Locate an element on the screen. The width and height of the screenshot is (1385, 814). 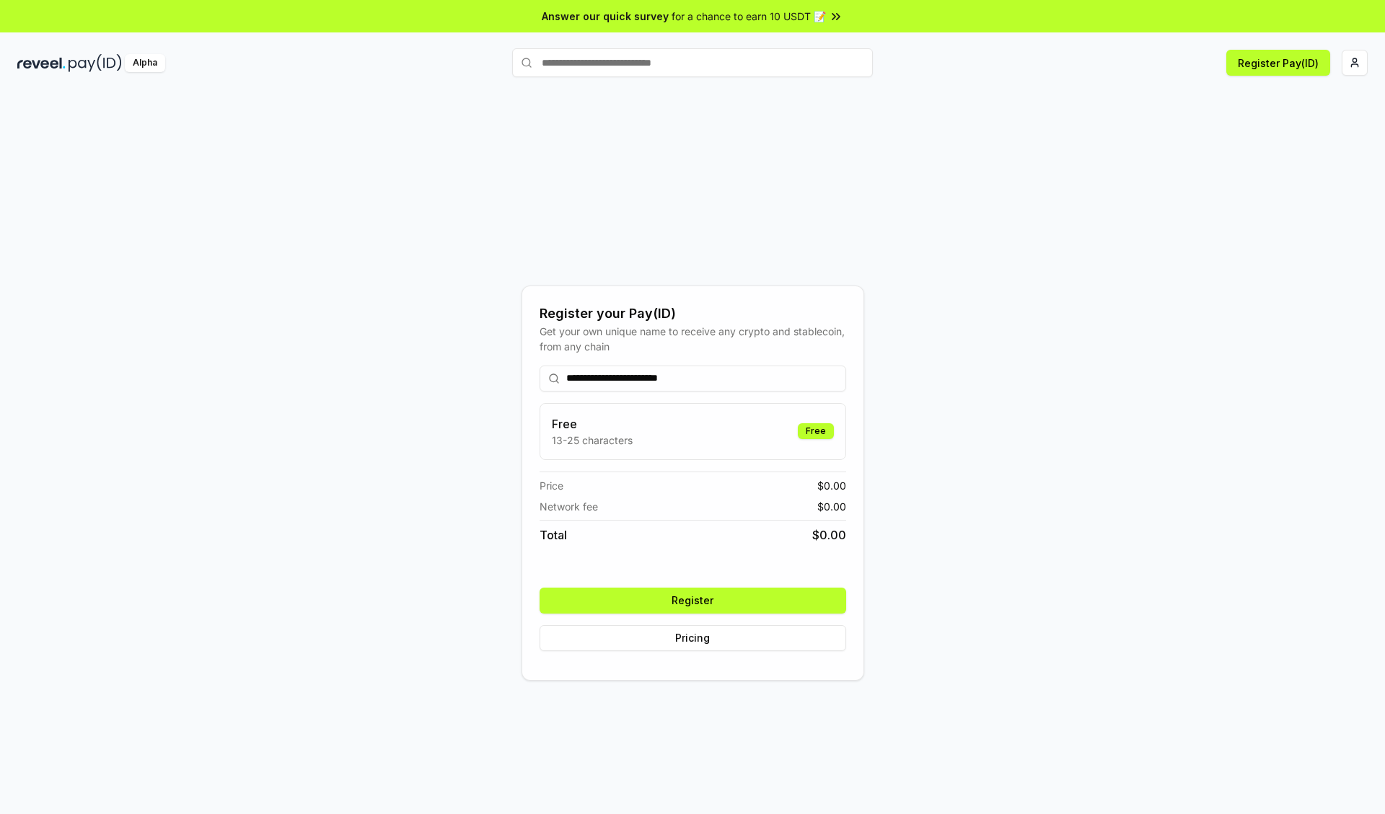
span: Answer our quick survey is located at coordinates (605, 16).